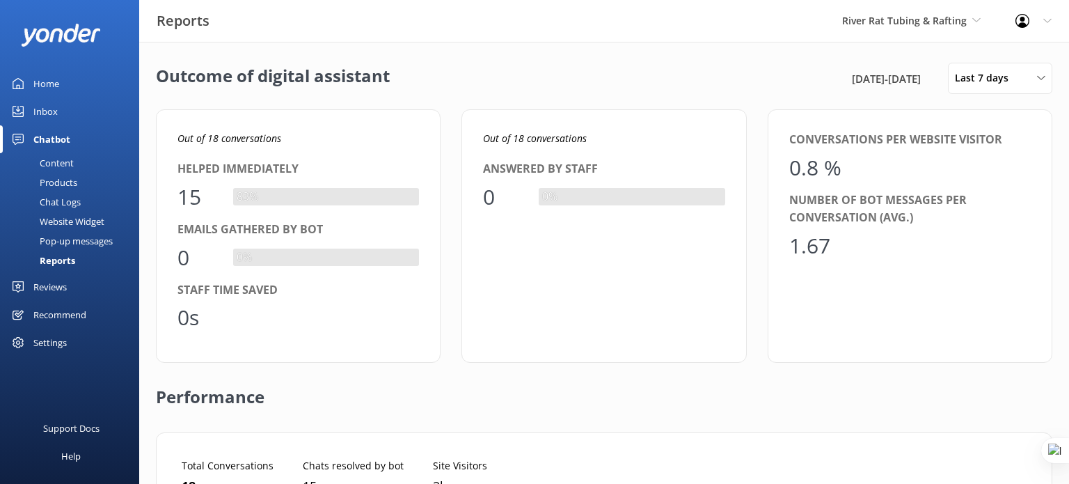  Describe the element at coordinates (56, 221) in the screenshot. I see `div: Website Widget` at that location.